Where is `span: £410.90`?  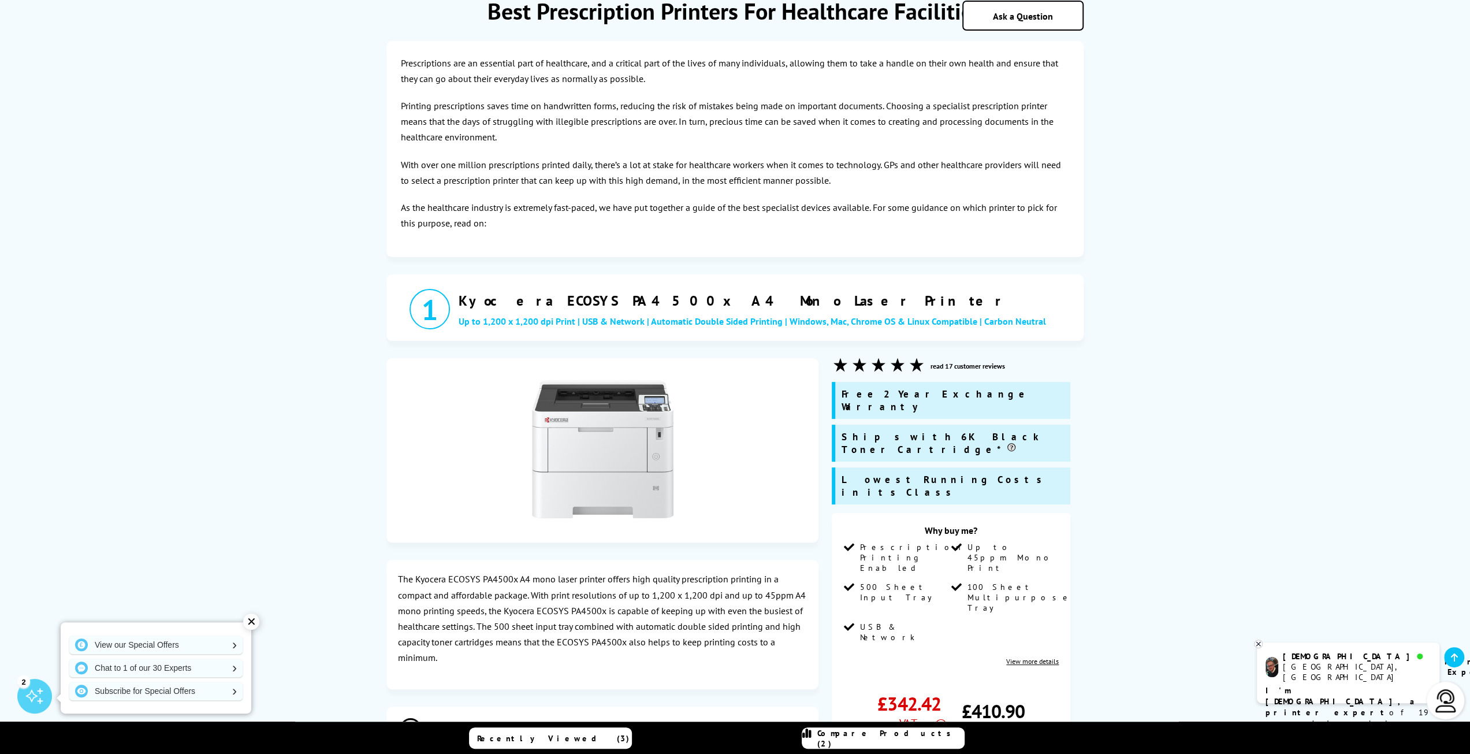
span: £410.90 is located at coordinates (994, 711).